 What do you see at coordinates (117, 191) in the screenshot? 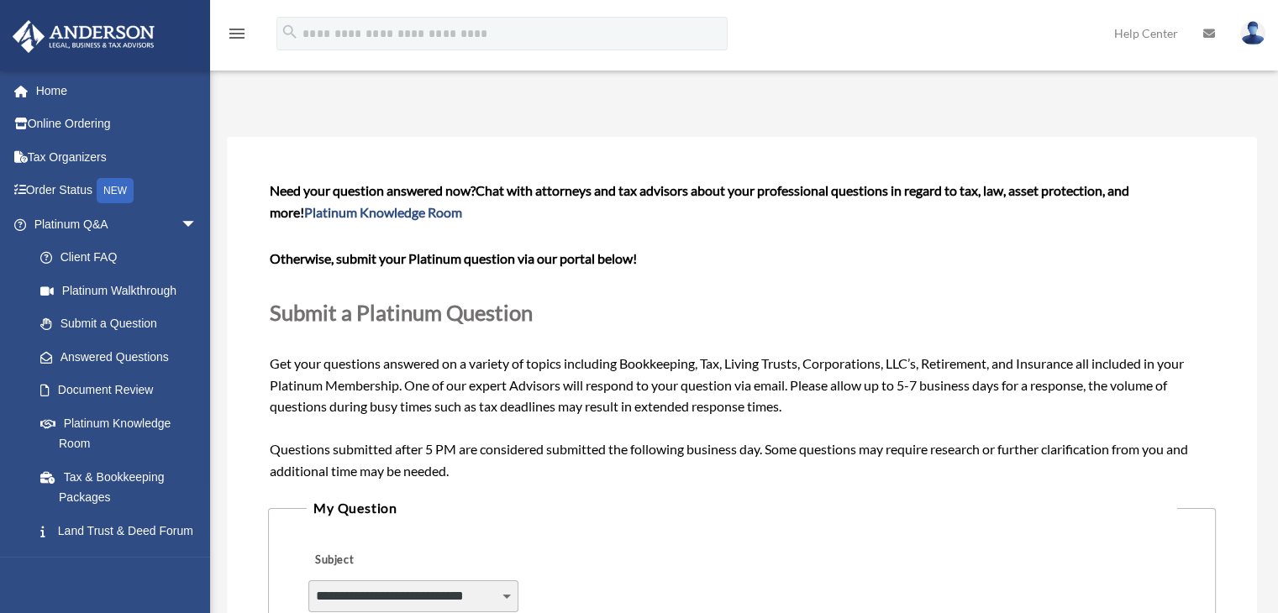
I see `a: Order StatusNEW` at bounding box center [117, 191].